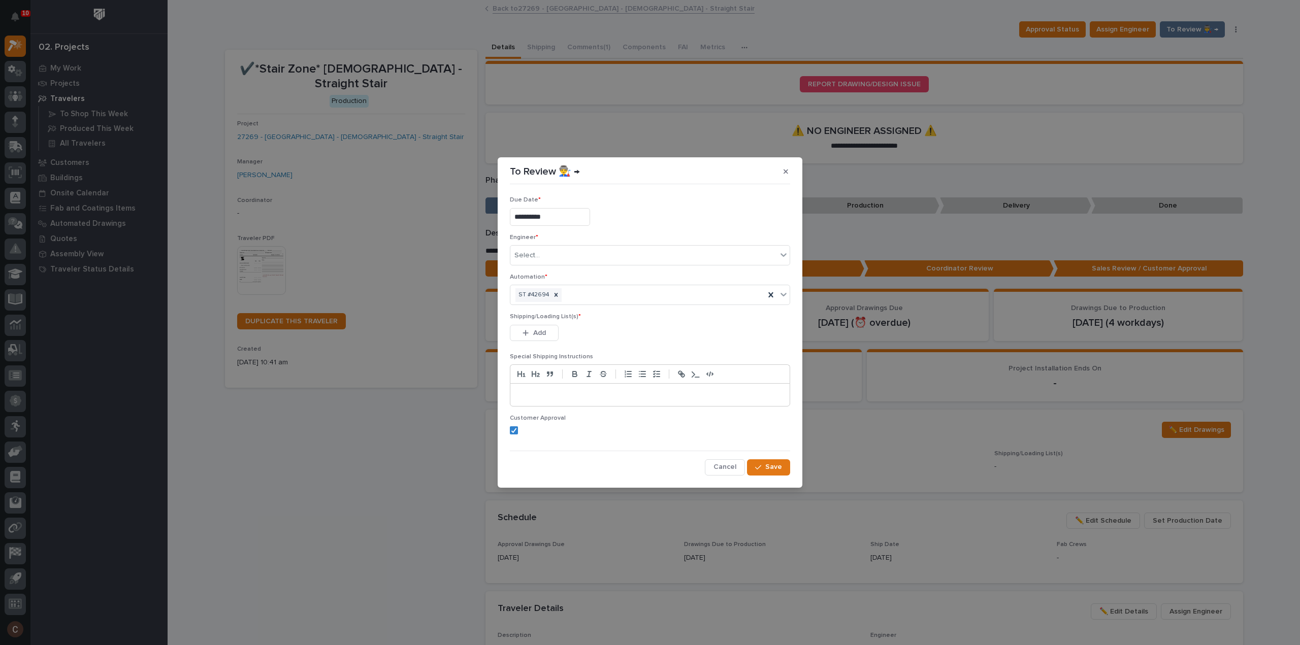  What do you see at coordinates (534, 333) in the screenshot?
I see `button: Add` at bounding box center [534, 333].